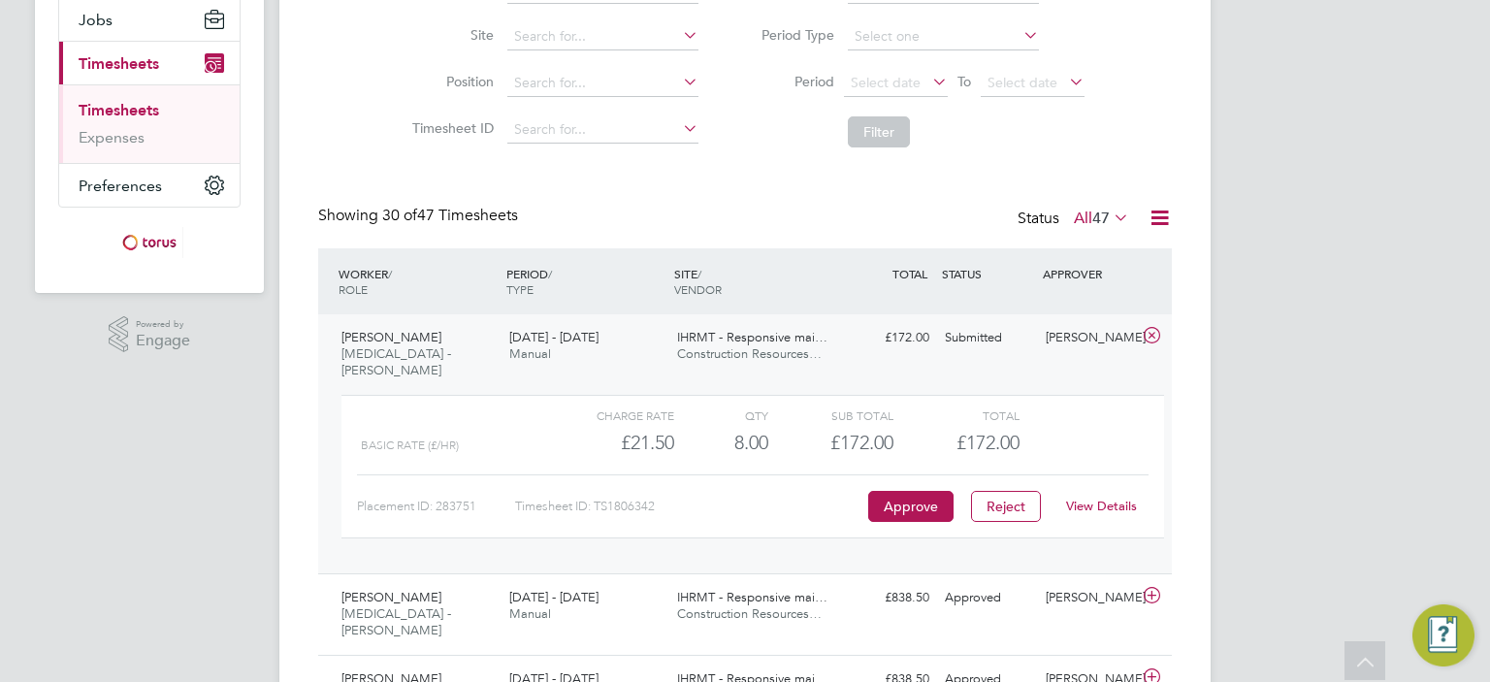  What do you see at coordinates (149, 242) in the screenshot?
I see `a: Go to home page` at bounding box center [149, 242].